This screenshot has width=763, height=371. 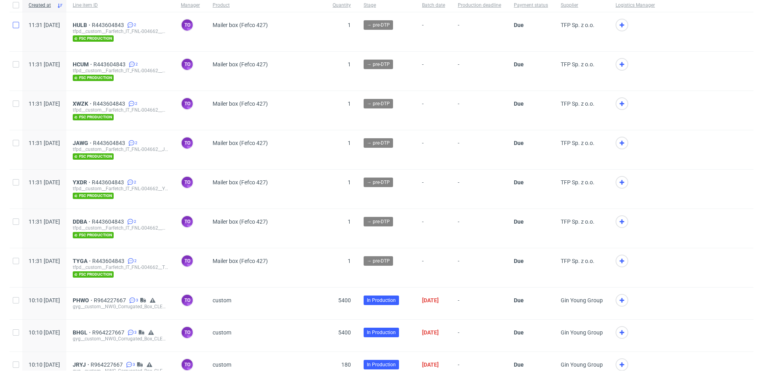 I want to click on a: HULB, so click(x=82, y=25).